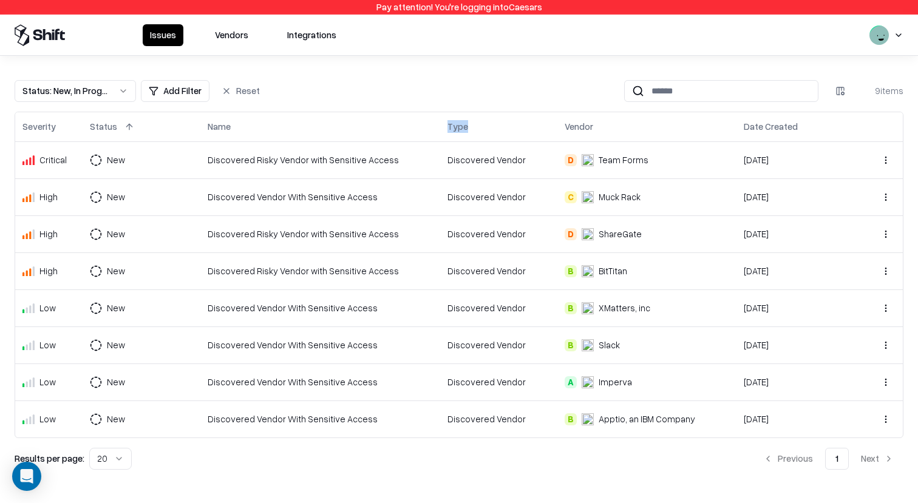 The height and width of the screenshot is (503, 918). What do you see at coordinates (588, 308) in the screenshot?
I see `img: xMatters, inc` at bounding box center [588, 308].